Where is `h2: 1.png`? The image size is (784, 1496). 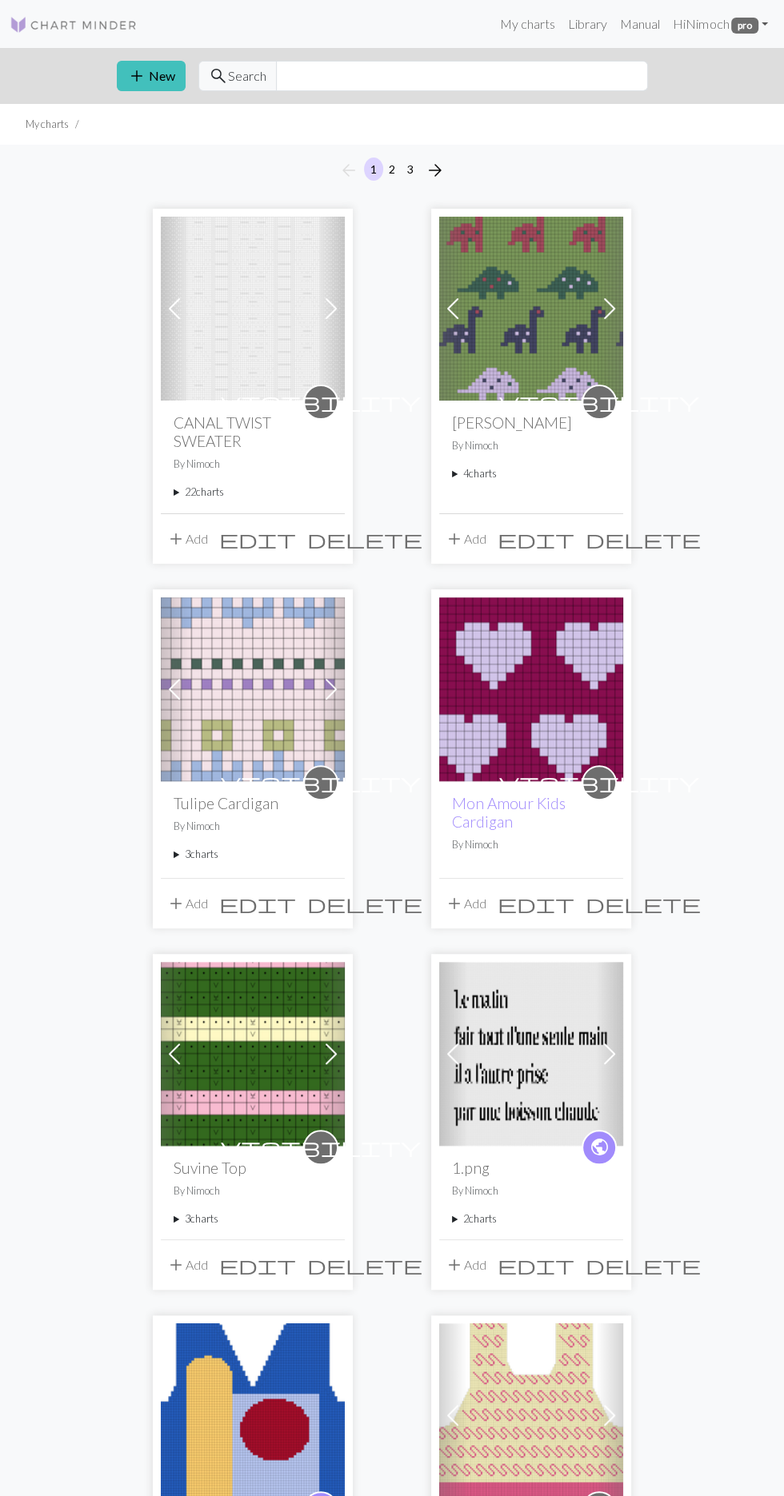
h2: 1.png is located at coordinates (531, 1167).